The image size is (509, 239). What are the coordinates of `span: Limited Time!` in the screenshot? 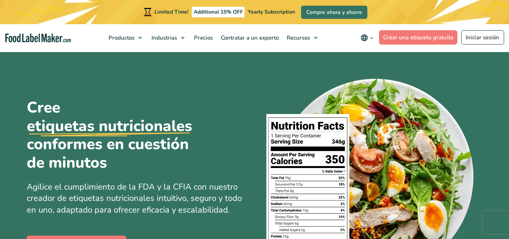 It's located at (171, 12).